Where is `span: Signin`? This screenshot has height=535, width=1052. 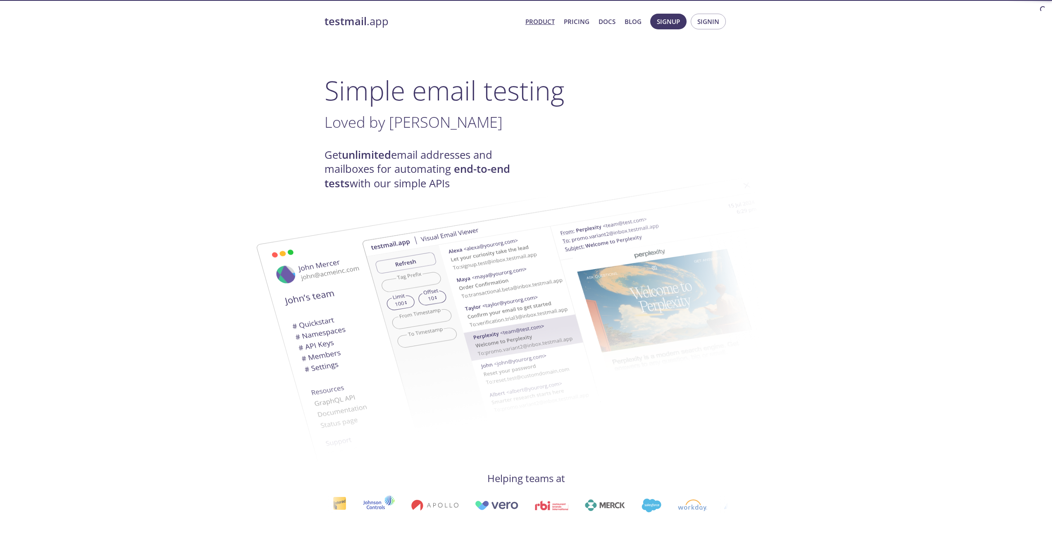 span: Signin is located at coordinates (708, 22).